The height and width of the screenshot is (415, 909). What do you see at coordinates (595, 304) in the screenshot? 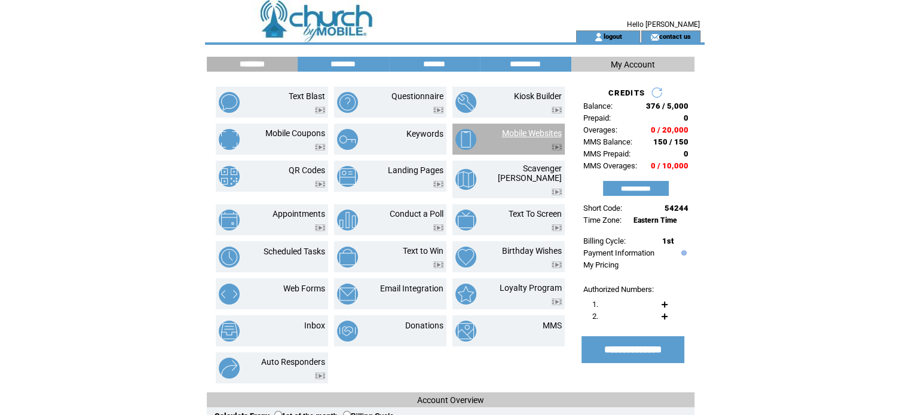
I see `span: 1.` at bounding box center [595, 304].